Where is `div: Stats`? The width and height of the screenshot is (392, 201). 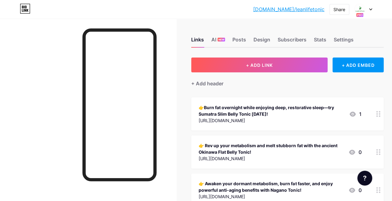 div: Stats is located at coordinates (319, 41).